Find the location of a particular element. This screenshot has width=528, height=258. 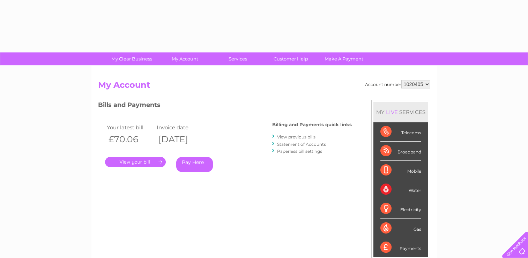

div: Water is located at coordinates (401, 189).